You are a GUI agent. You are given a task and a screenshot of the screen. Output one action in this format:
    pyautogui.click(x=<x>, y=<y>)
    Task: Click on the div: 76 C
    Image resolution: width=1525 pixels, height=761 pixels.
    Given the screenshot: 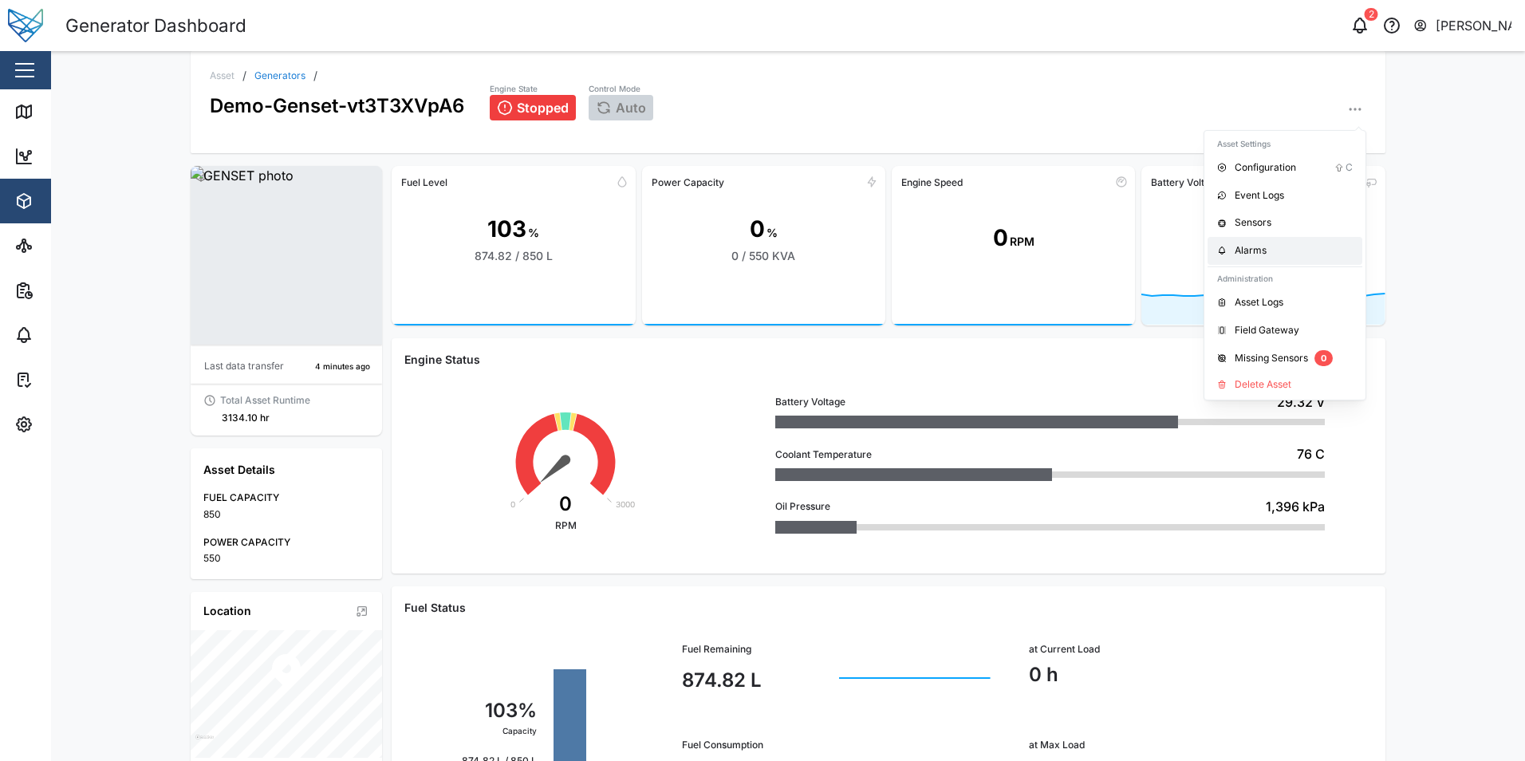 What is the action you would take?
    pyautogui.click(x=1310, y=454)
    